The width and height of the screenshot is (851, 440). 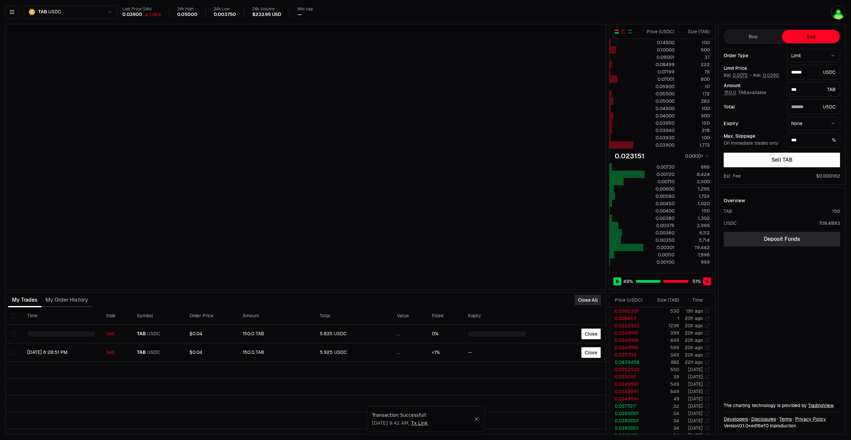 What do you see at coordinates (694, 362) in the screenshot?
I see `time: 22h ago` at bounding box center [694, 362].